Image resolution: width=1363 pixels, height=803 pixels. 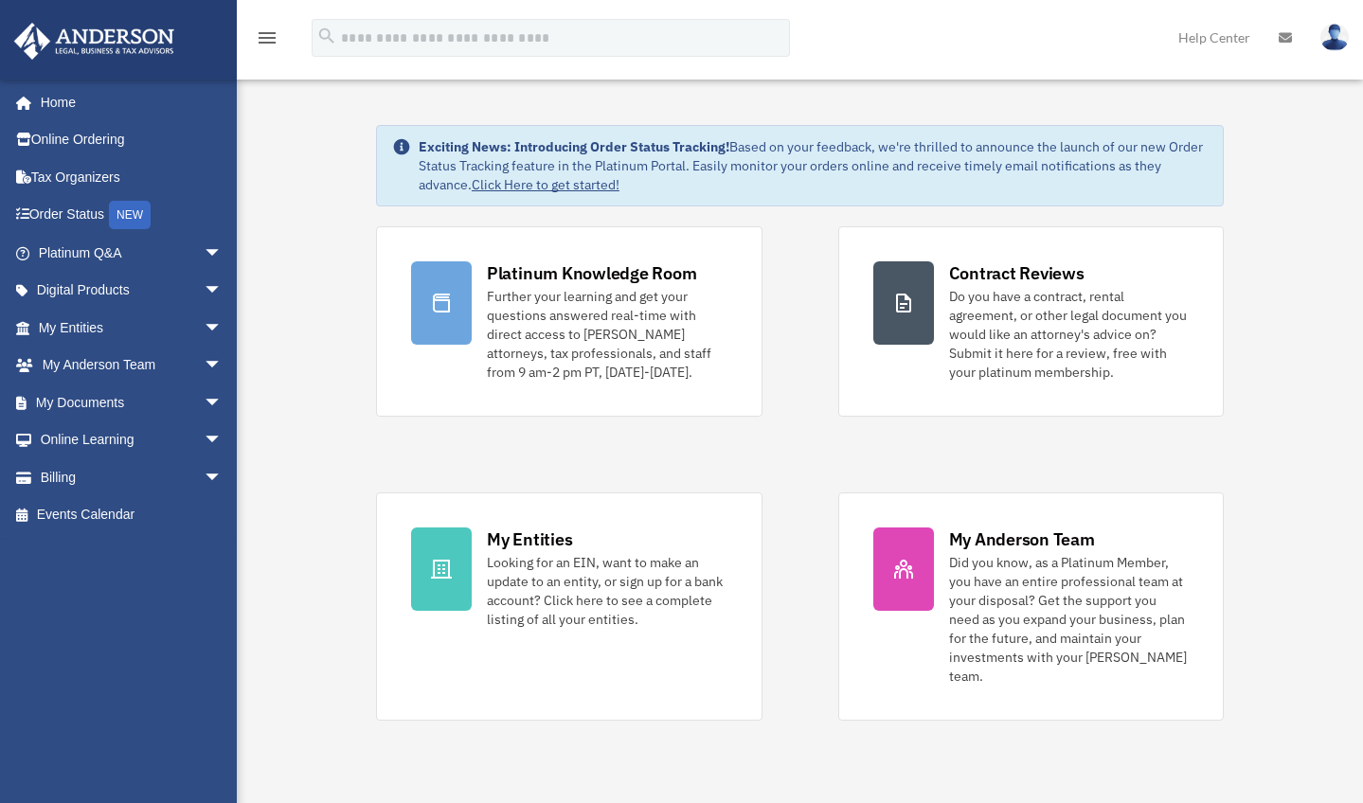 What do you see at coordinates (545, 185) in the screenshot?
I see `a: Click Here to get started!` at bounding box center [545, 185].